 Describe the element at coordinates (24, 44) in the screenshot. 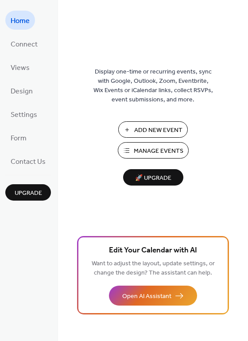

I see `span: Connect` at that location.